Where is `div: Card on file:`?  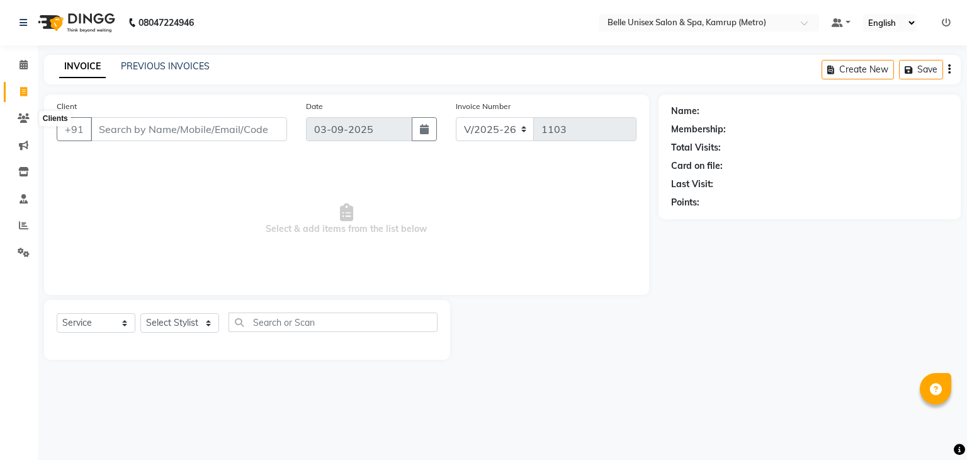 div: Card on file: is located at coordinates (697, 166).